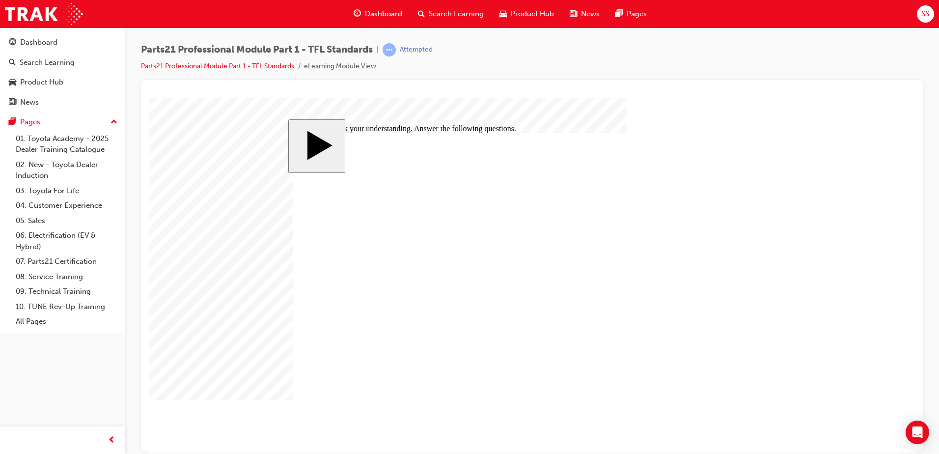 Image resolution: width=939 pixels, height=454 pixels. Describe the element at coordinates (66, 191) in the screenshot. I see `a: 03. Toyota For Life` at that location.